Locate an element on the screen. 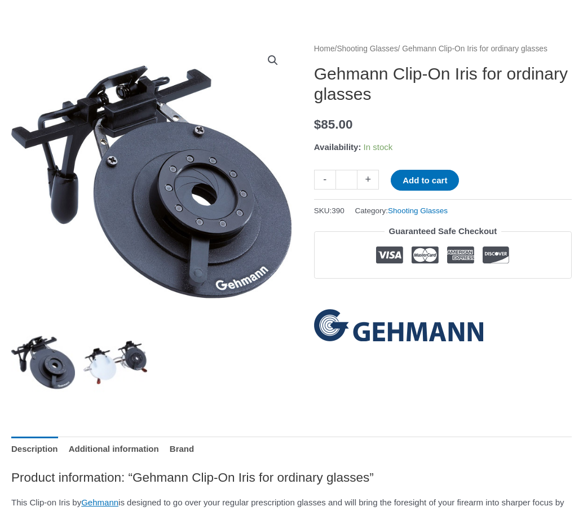 This screenshot has height=515, width=583. a: Description is located at coordinates (34, 448).